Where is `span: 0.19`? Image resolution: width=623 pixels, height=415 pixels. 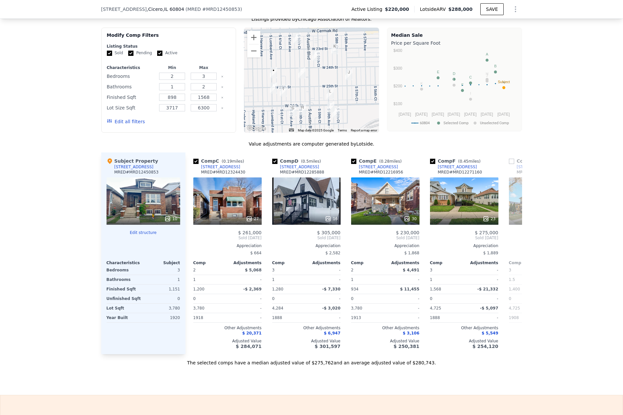
span: 0.19 is located at coordinates (228, 161).